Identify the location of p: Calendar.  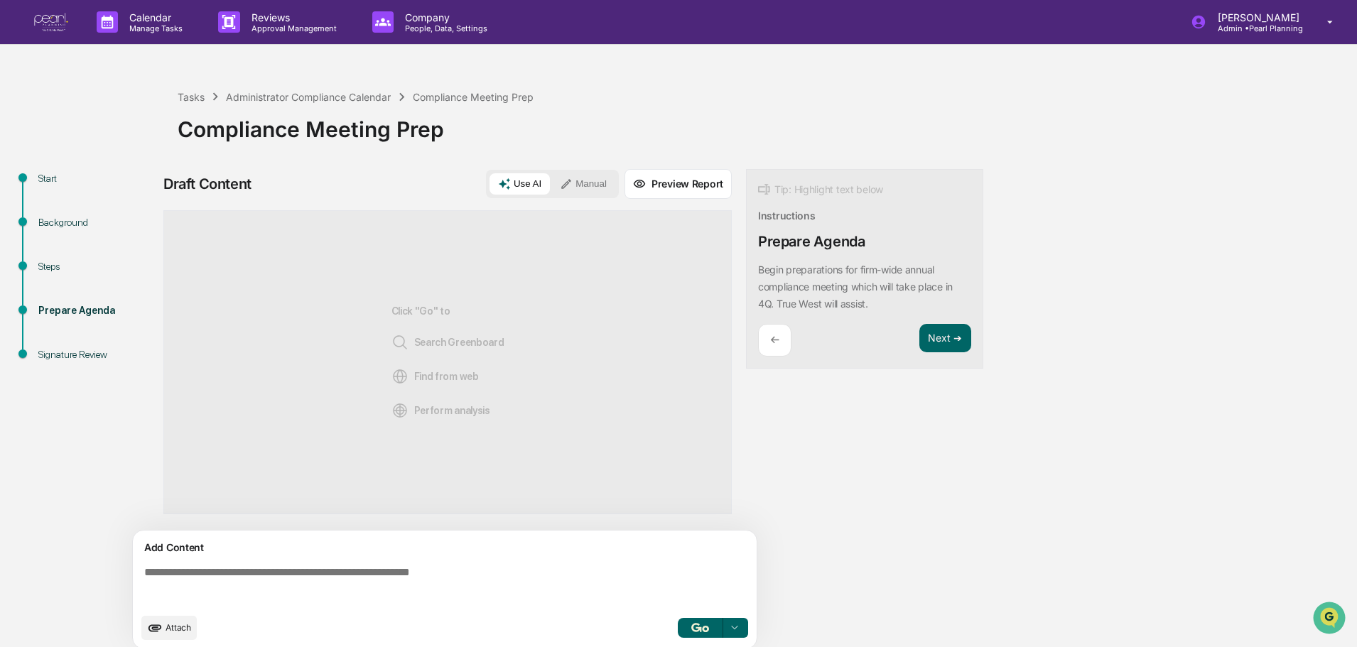
(154, 17).